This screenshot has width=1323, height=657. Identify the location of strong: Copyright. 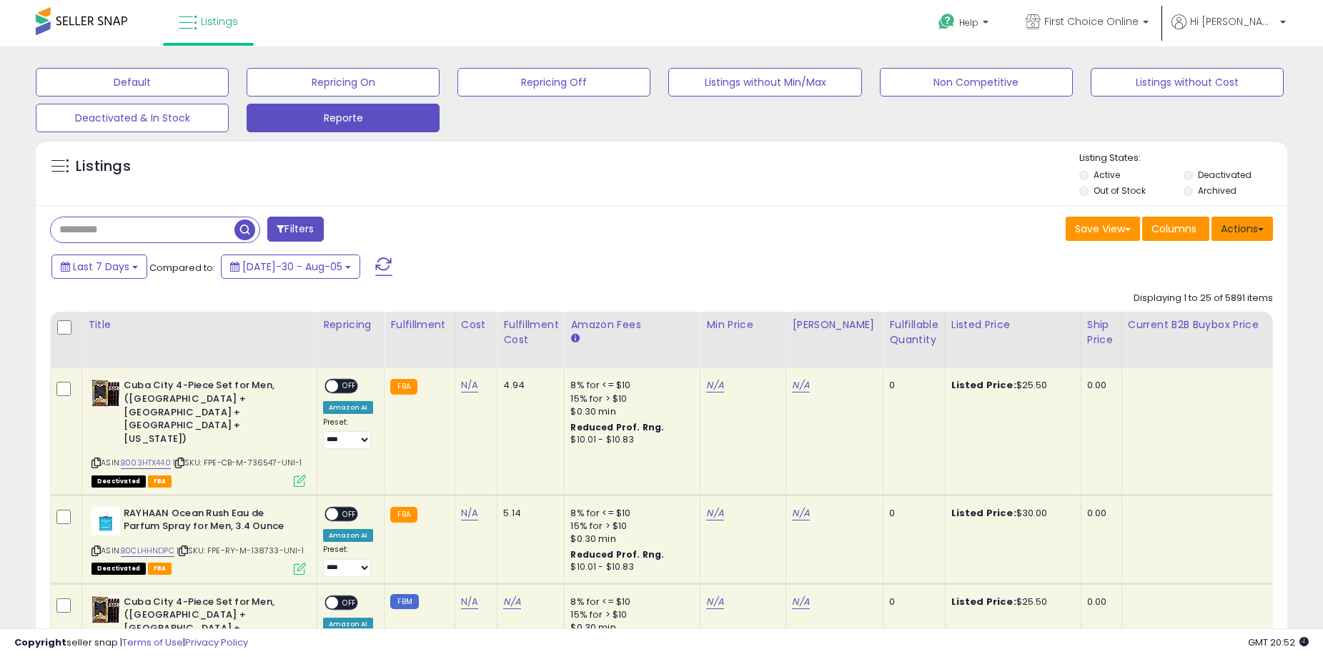
(40, 642).